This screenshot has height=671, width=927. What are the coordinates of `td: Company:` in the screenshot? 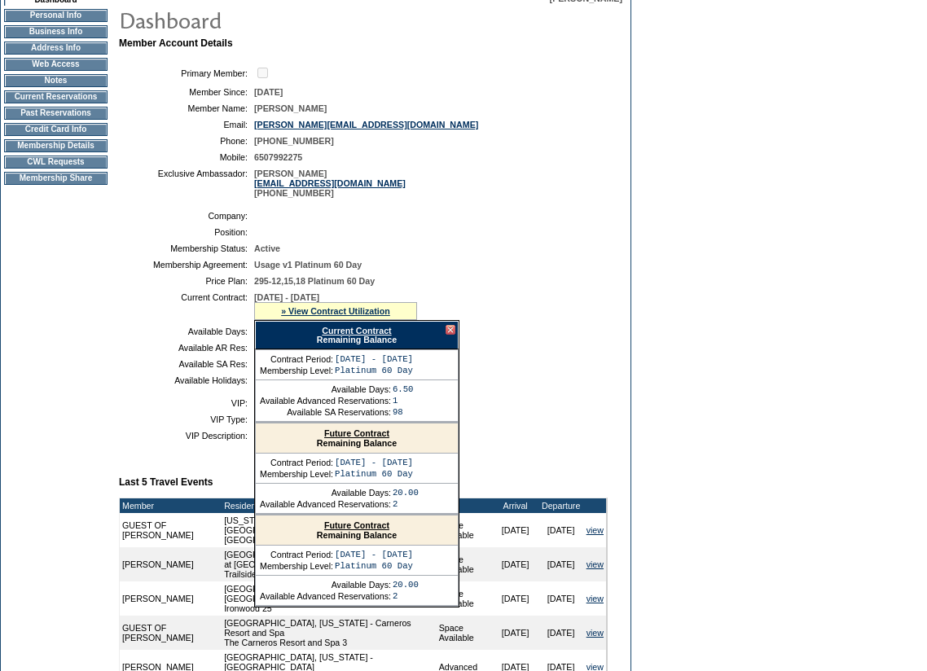 It's located at (187, 216).